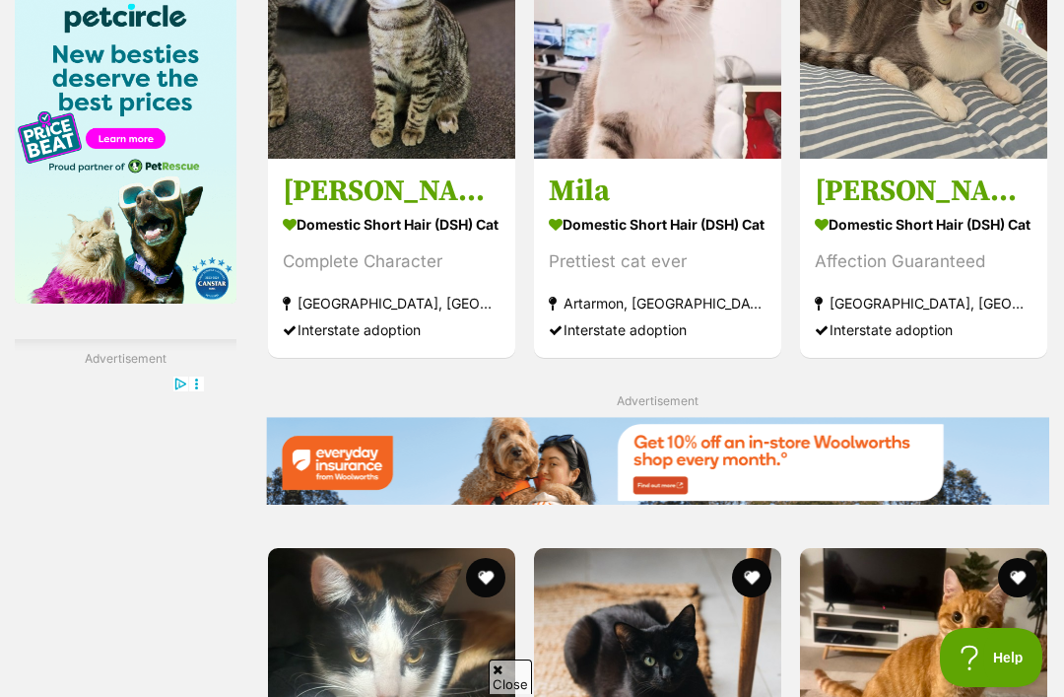 Image resolution: width=1064 pixels, height=697 pixels. What do you see at coordinates (391, 261) in the screenshot?
I see `div: Complete Character` at bounding box center [391, 261].